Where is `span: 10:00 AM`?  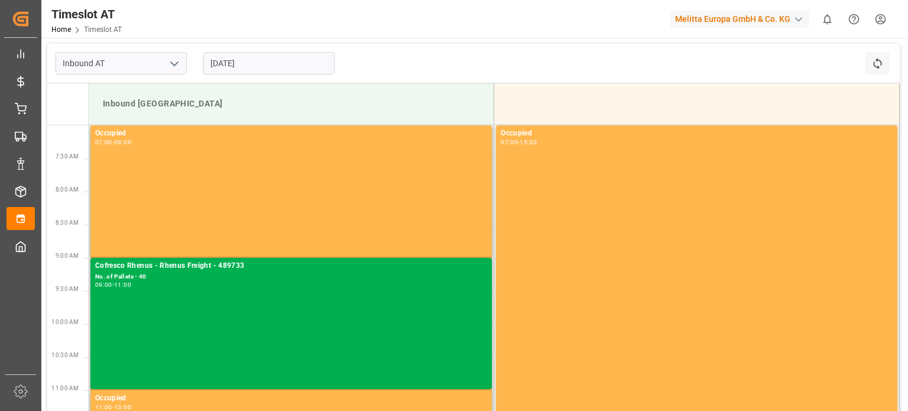
span: 10:00 AM is located at coordinates (65, 322).